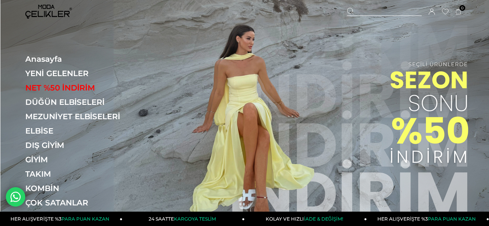 The height and width of the screenshot is (226, 489). Describe the element at coordinates (79, 59) in the screenshot. I see `a: Anasayfa` at that location.